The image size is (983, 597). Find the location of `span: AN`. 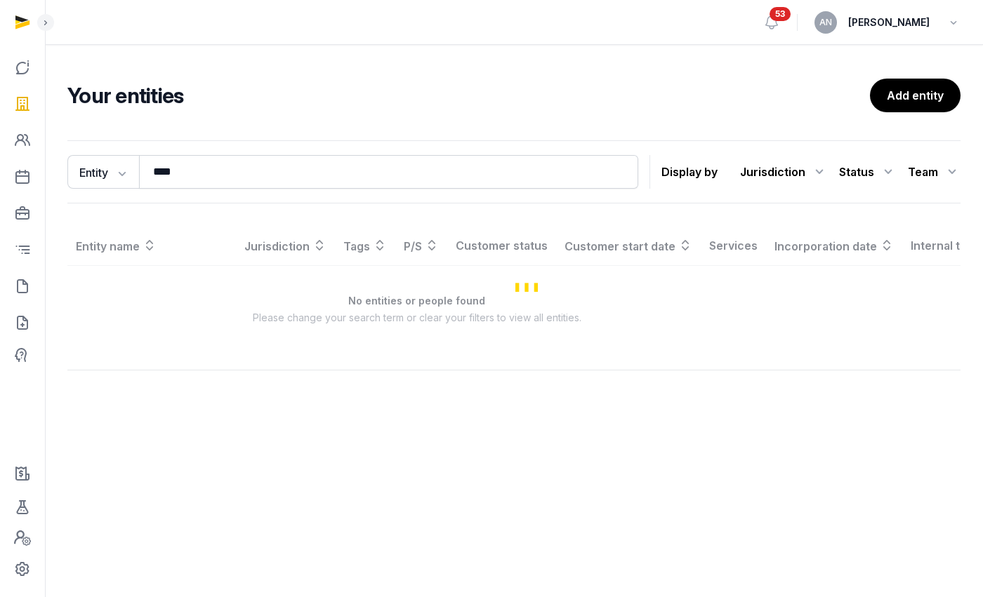

span: AN is located at coordinates (825, 22).